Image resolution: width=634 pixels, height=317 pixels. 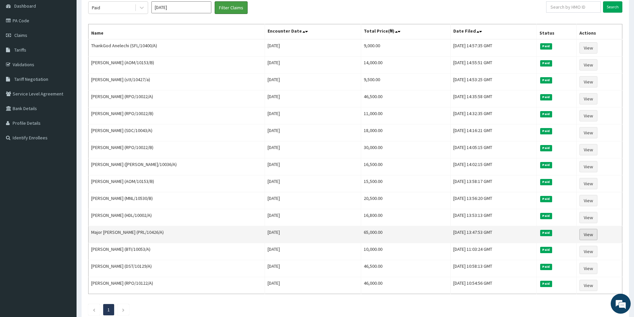 What do you see at coordinates (406, 184) in the screenshot?
I see `td: 15,500.00` at bounding box center [406, 184].